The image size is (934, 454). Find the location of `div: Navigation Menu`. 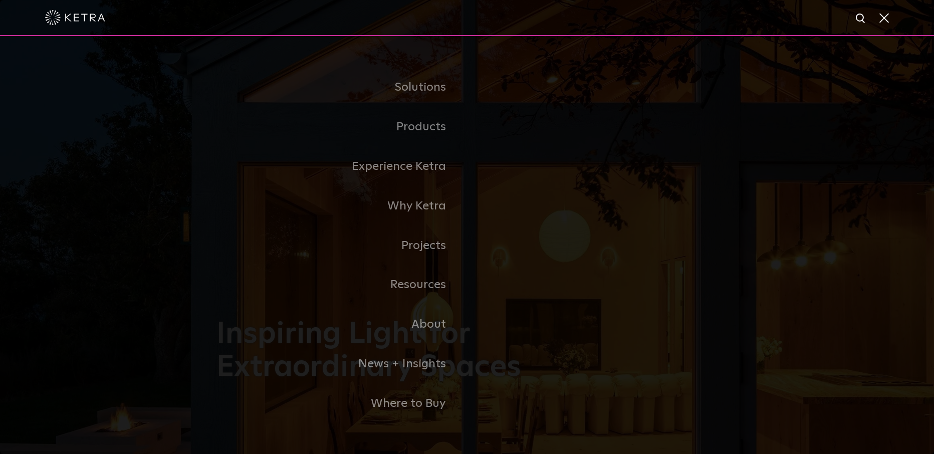

div: Navigation Menu is located at coordinates (467, 245).